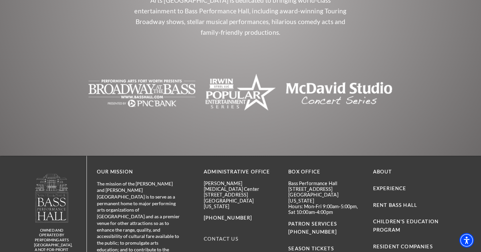 This screenshot has height=252, width=481. What do you see at coordinates (403, 246) in the screenshot?
I see `a: Resident Companies` at bounding box center [403, 246].